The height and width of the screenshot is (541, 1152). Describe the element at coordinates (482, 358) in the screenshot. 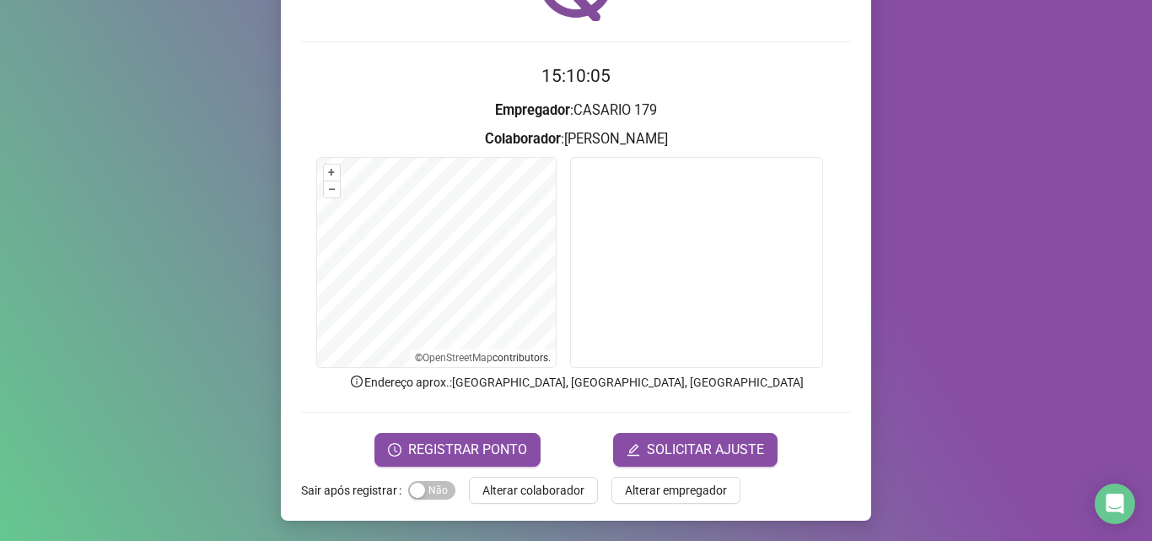

I see `li: © contributors.` at that location.